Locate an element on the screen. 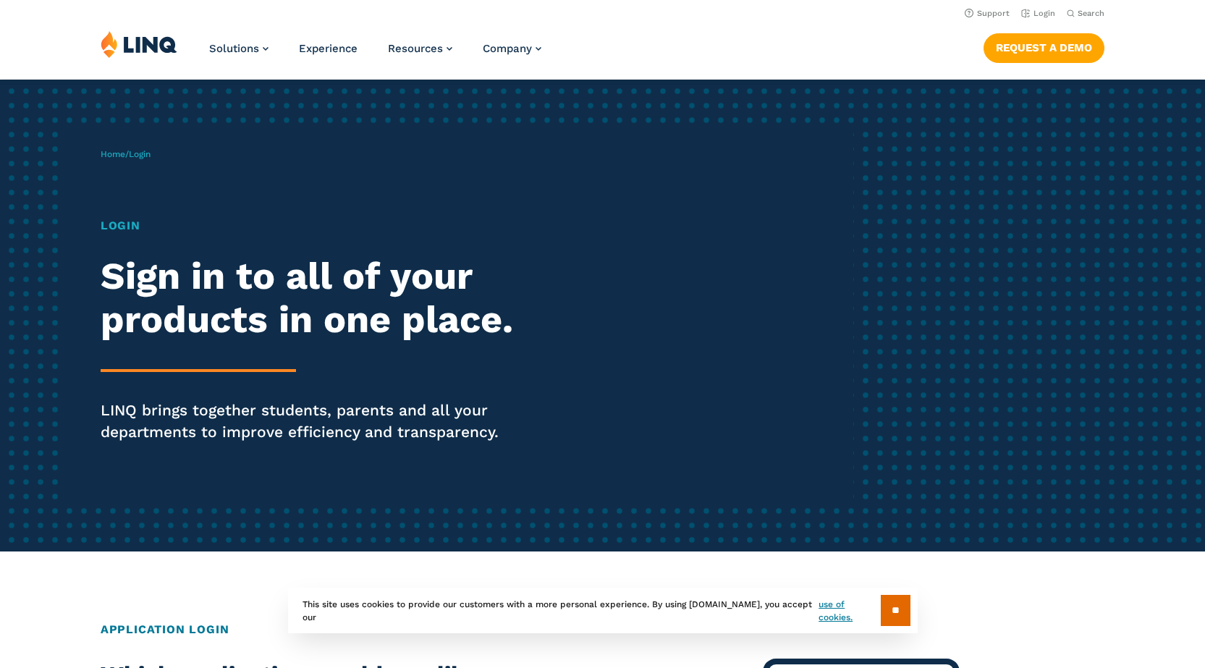 The image size is (1205, 668). nav: Primary Navigation is located at coordinates (375, 54).